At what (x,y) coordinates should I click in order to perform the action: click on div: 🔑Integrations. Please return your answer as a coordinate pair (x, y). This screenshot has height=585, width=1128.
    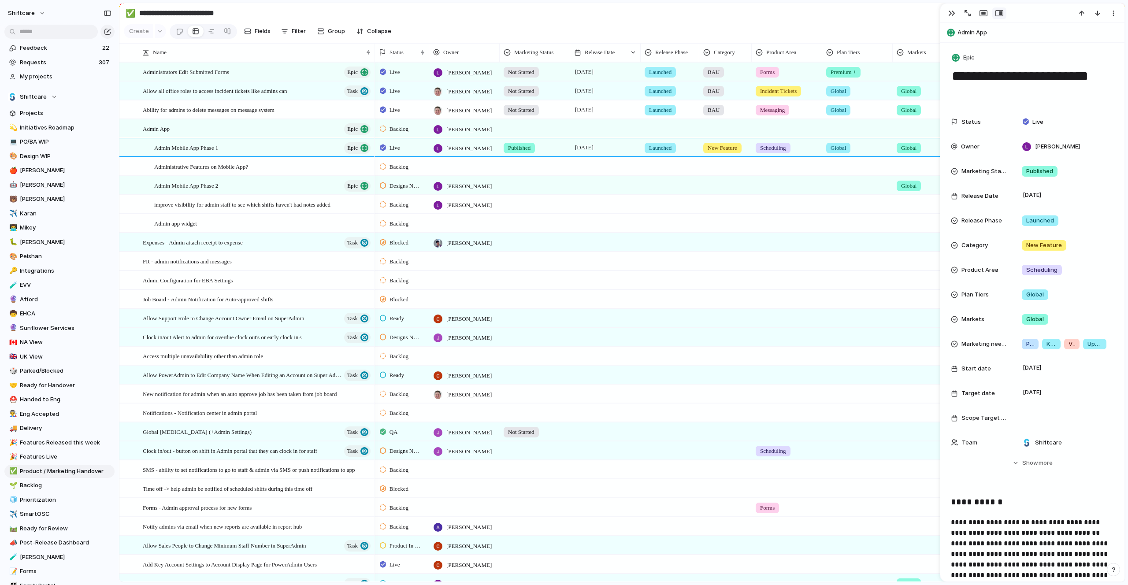
    Looking at the image, I should click on (59, 271).